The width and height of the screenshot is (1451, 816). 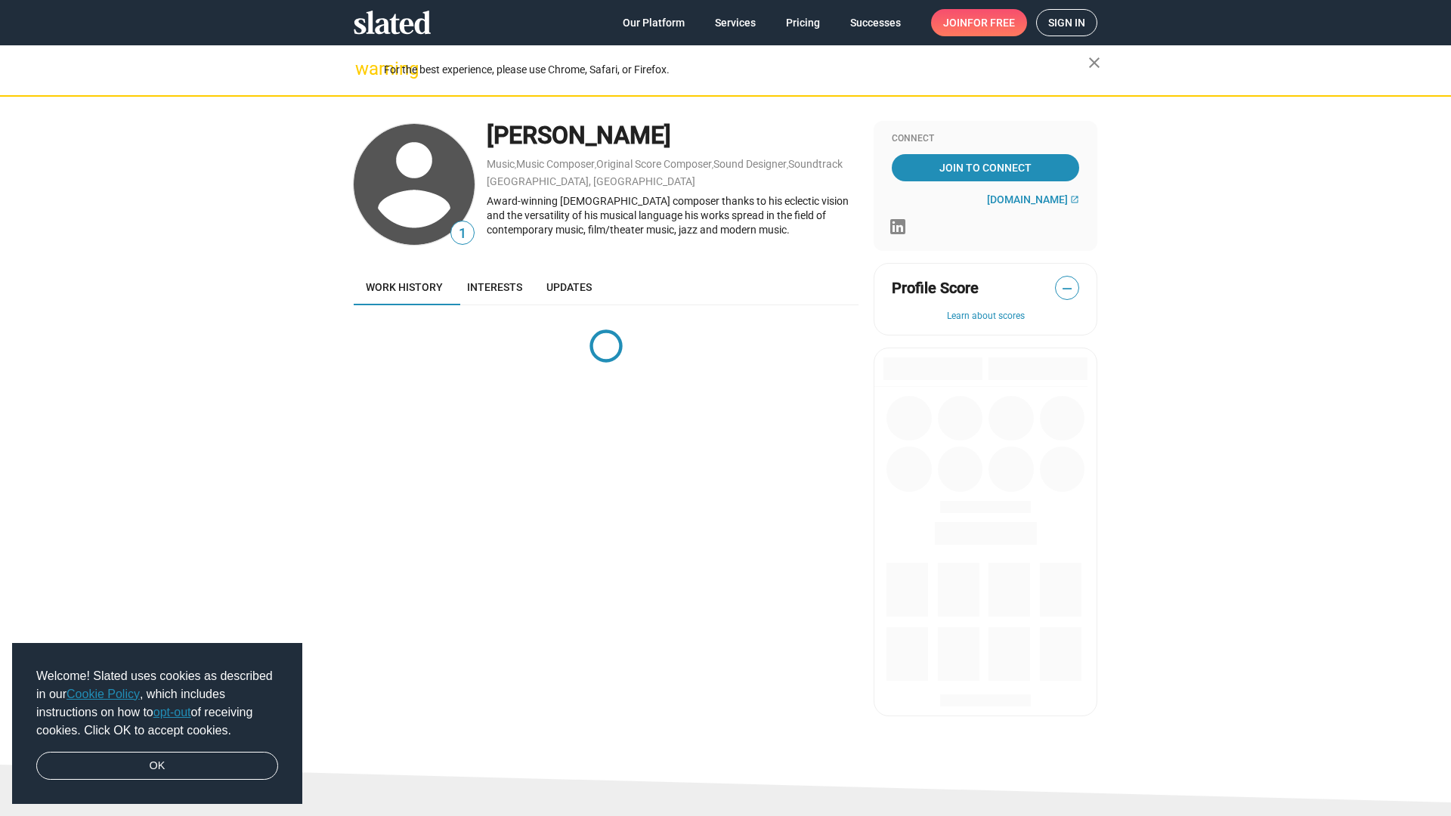 I want to click on div: Connect, so click(x=986, y=139).